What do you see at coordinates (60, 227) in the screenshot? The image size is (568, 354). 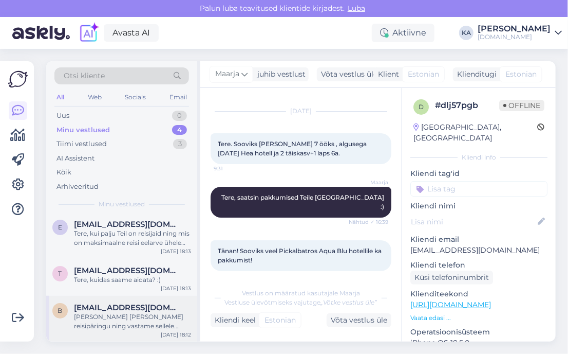 I see `span: e` at bounding box center [60, 227].